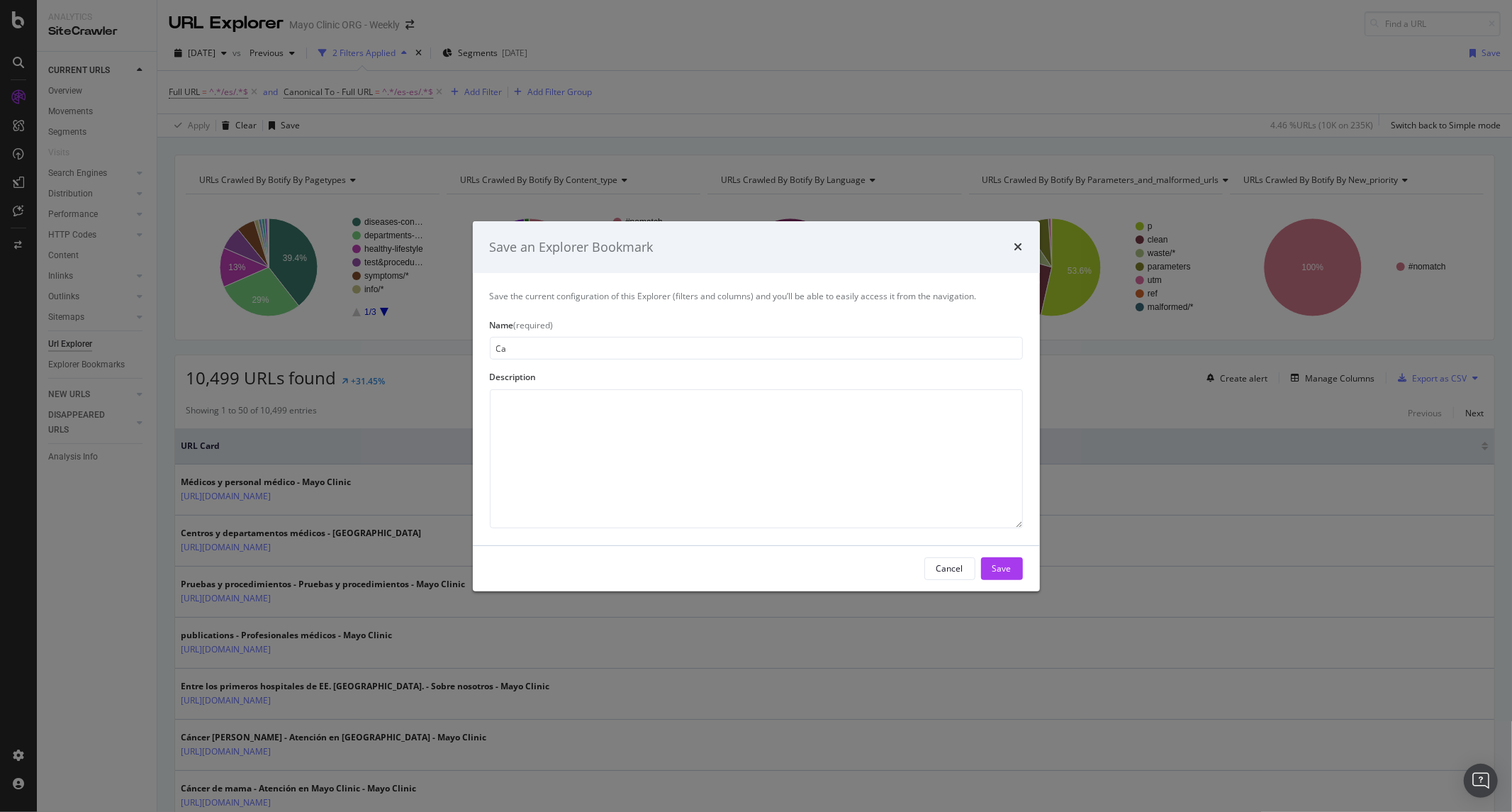  Describe the element at coordinates (756, 406) in the screenshot. I see `div: modal` at that location.